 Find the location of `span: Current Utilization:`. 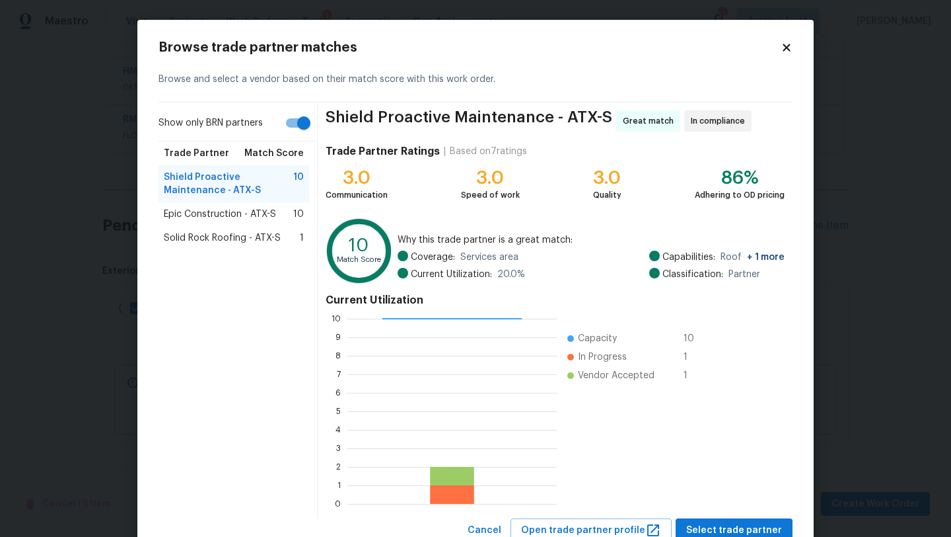

span: Current Utilization: is located at coordinates (451, 274).